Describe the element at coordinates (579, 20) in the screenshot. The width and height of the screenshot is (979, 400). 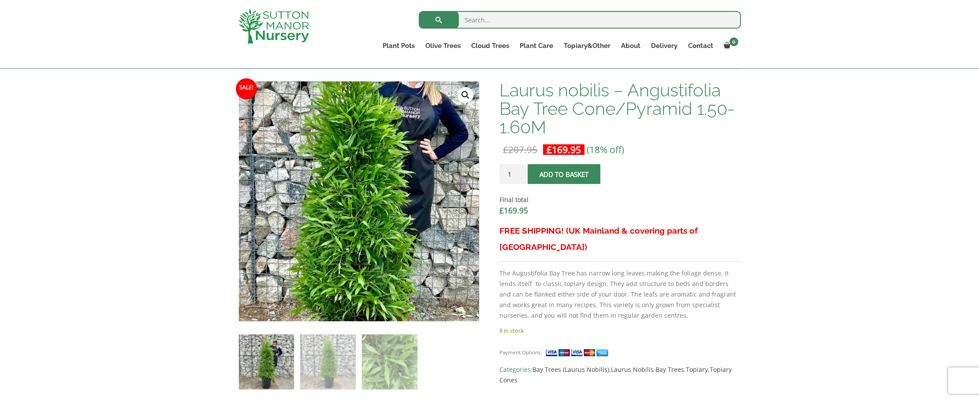
I see `input: Search...` at that location.